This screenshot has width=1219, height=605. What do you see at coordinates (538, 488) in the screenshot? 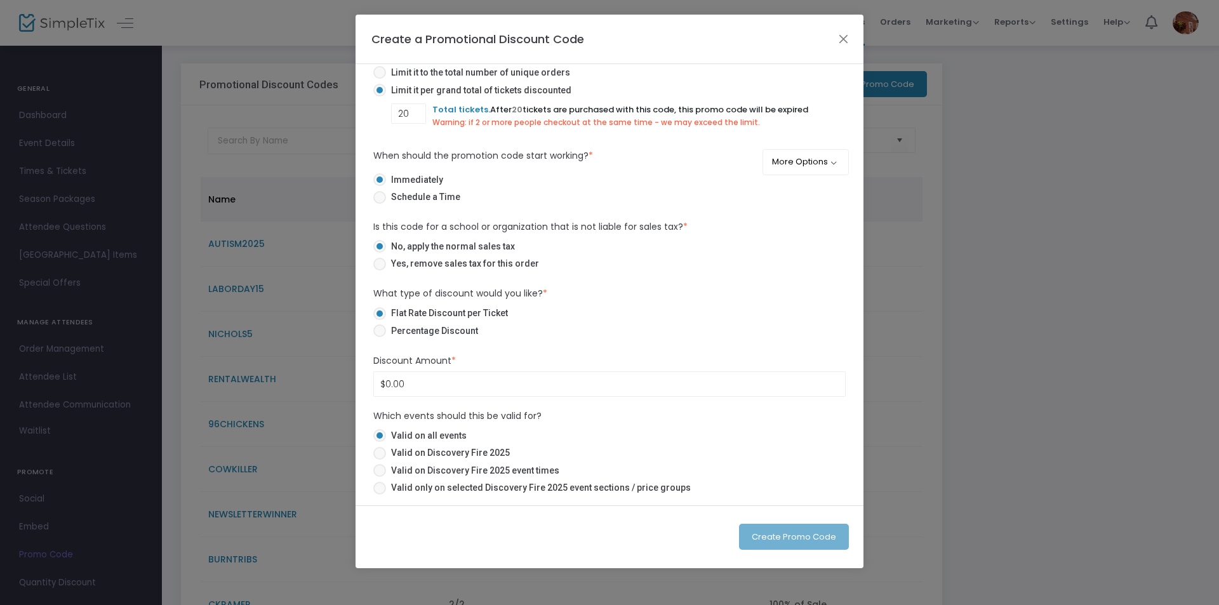
I see `span: Valid only on selected Discovery Fire 2025 event sections / price groups` at bounding box center [538, 488].